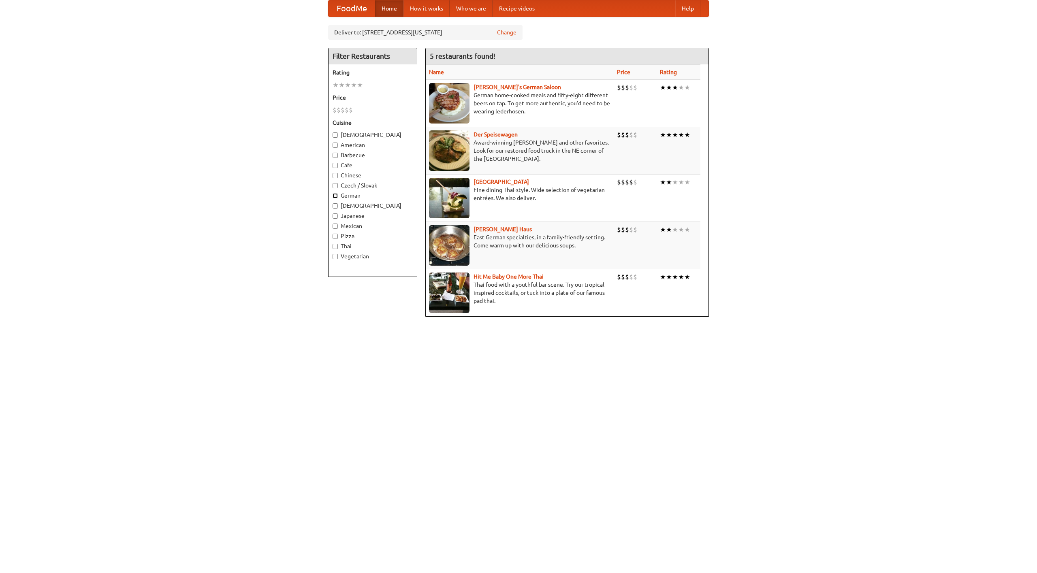 The image size is (1037, 573). I want to click on a: Hit Me Baby One More Thai, so click(508, 277).